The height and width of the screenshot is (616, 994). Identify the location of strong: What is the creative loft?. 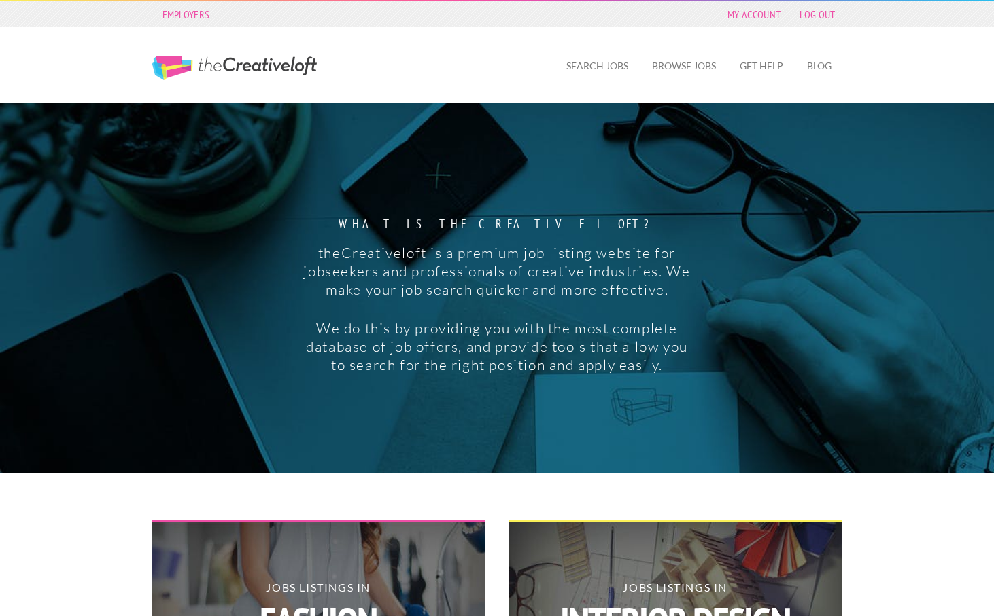
(496, 224).